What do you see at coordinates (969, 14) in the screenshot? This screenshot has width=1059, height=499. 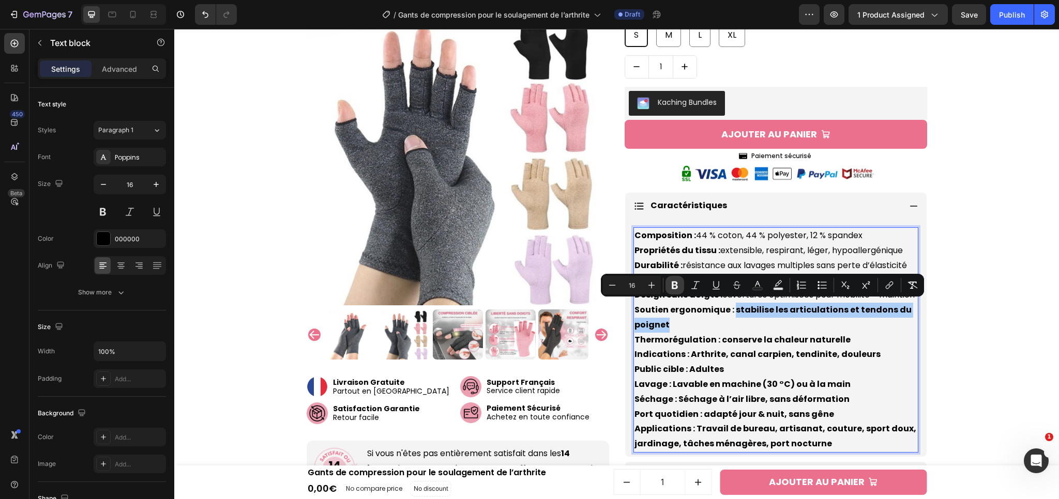 I see `span: Save` at bounding box center [969, 14].